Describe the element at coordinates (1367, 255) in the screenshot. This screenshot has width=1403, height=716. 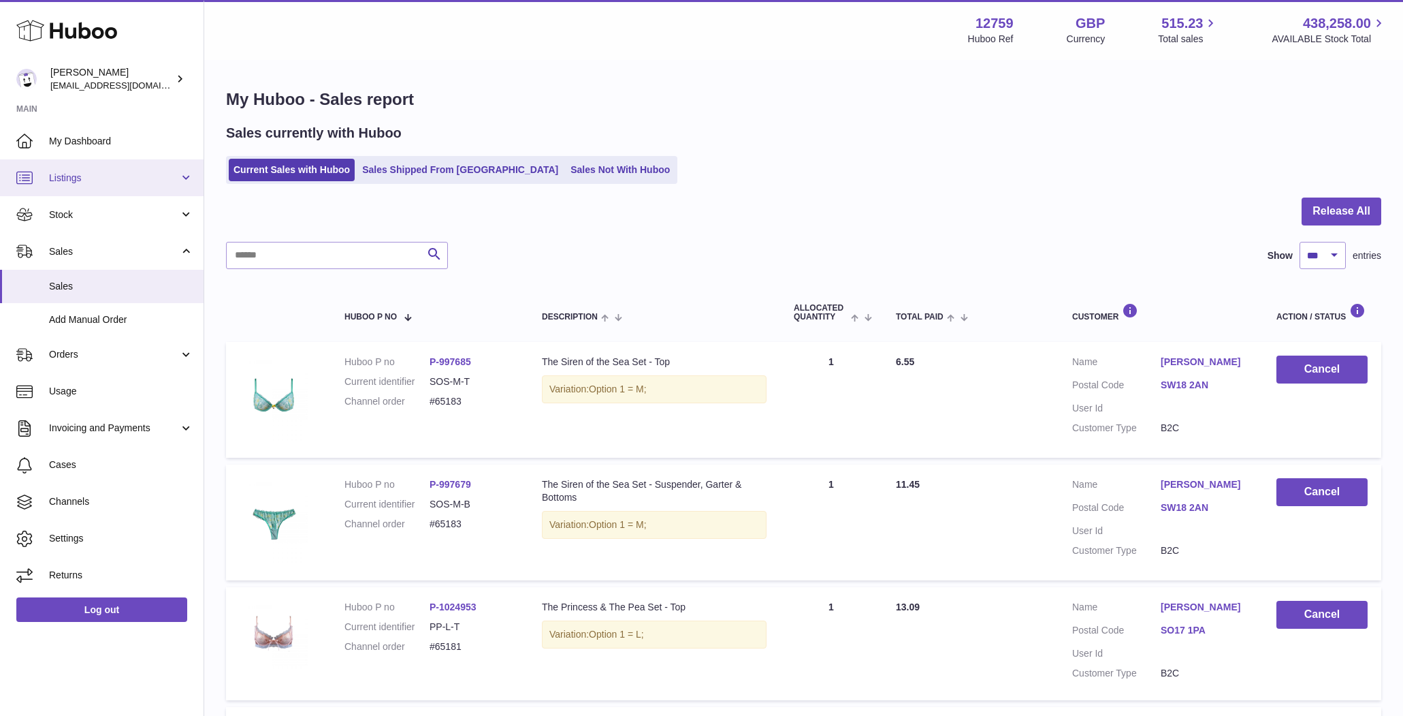
I see `span: entries` at that location.